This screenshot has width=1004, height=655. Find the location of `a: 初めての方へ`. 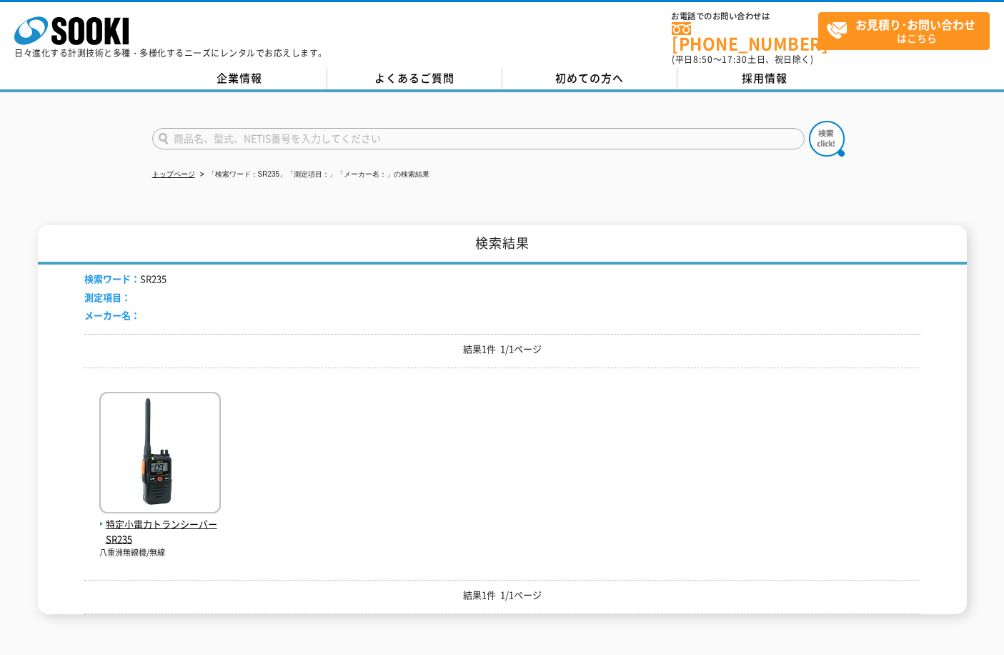

a: 初めての方へ is located at coordinates (590, 79).